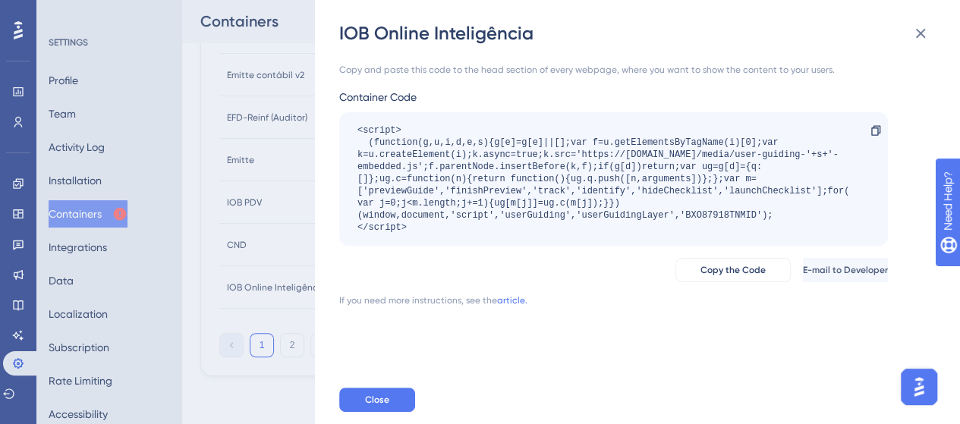  I want to click on div: If you need more instructions, see the, so click(418, 301).